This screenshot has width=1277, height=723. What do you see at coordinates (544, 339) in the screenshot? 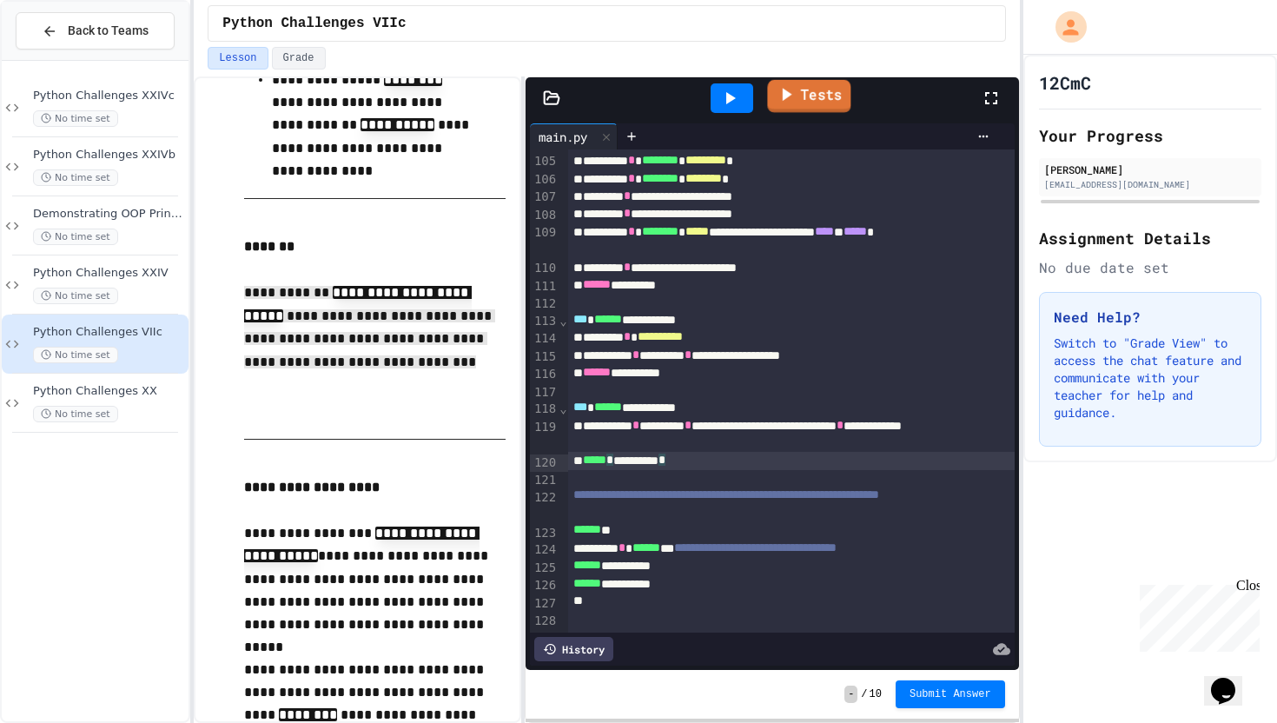
I see `div: 114` at bounding box center [544, 339].